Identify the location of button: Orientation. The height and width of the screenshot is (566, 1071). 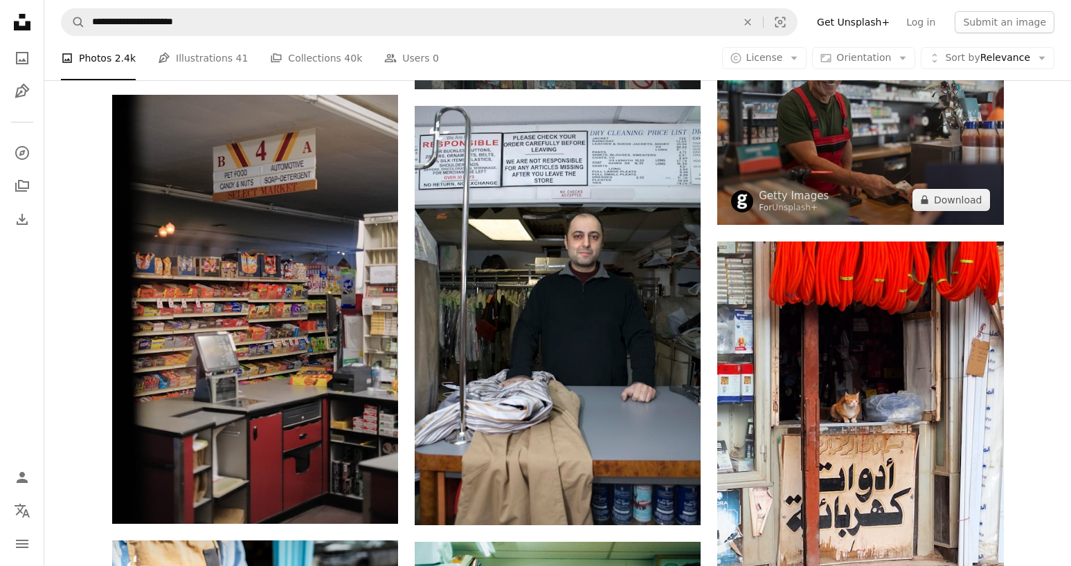
(863, 58).